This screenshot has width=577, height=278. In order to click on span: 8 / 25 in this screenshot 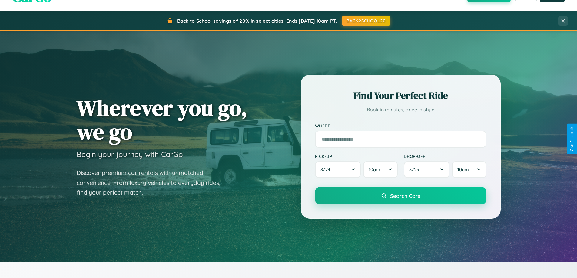, I will do `click(415, 170)`.